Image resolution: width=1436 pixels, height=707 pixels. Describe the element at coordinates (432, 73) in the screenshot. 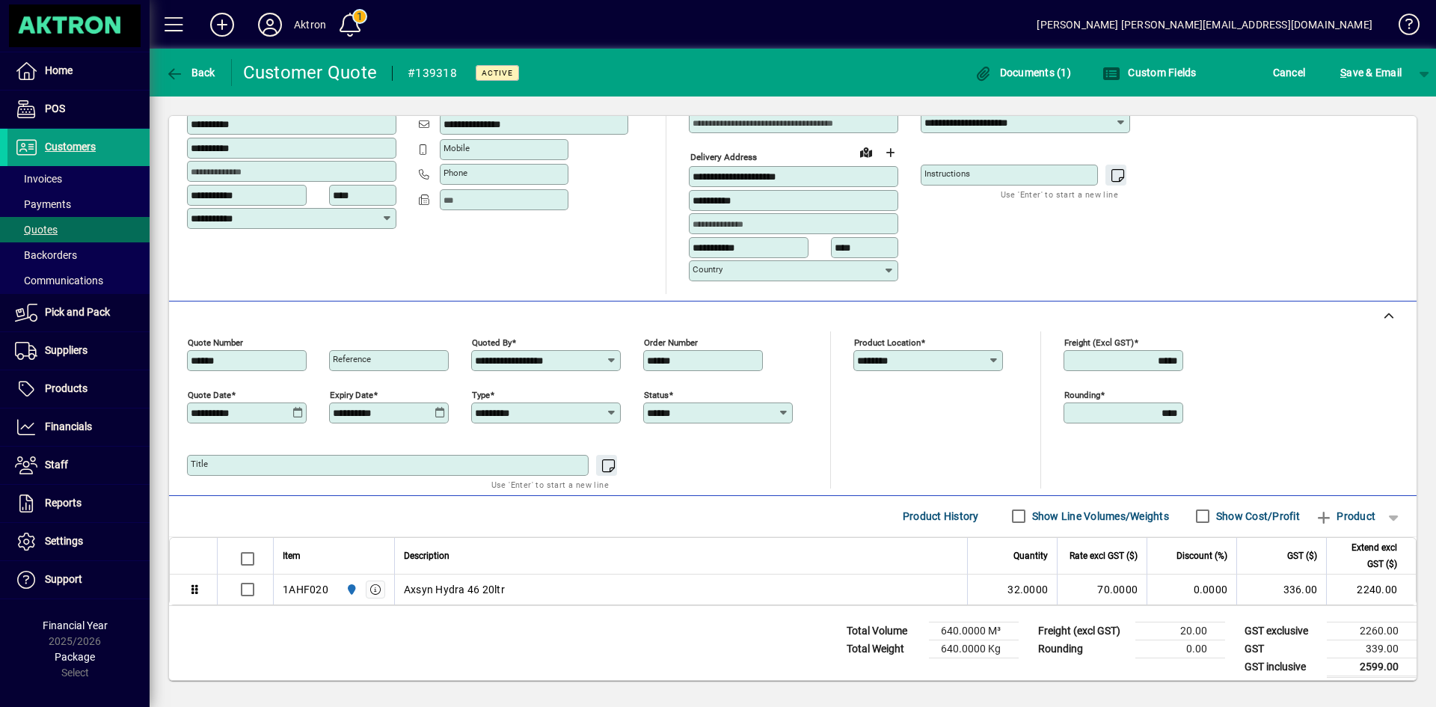

I see `div: #139318` at that location.